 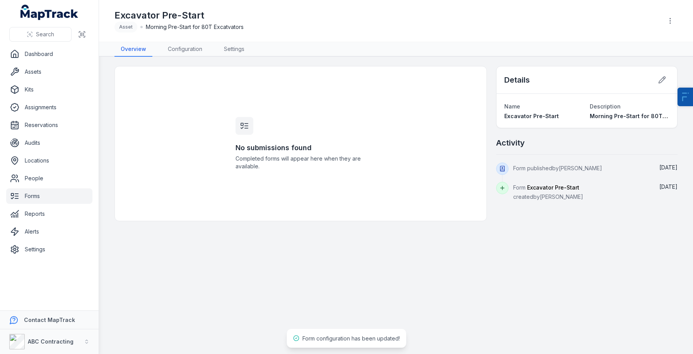 I want to click on a: Kits, so click(x=49, y=90).